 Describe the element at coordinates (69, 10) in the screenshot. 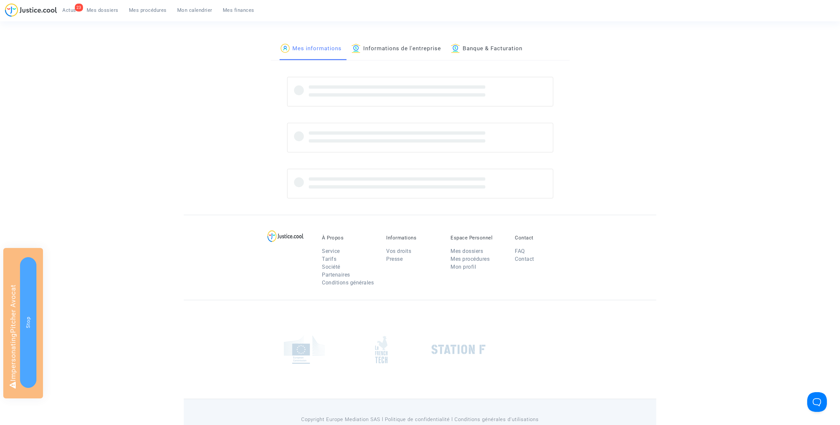

I see `span: Actus` at that location.